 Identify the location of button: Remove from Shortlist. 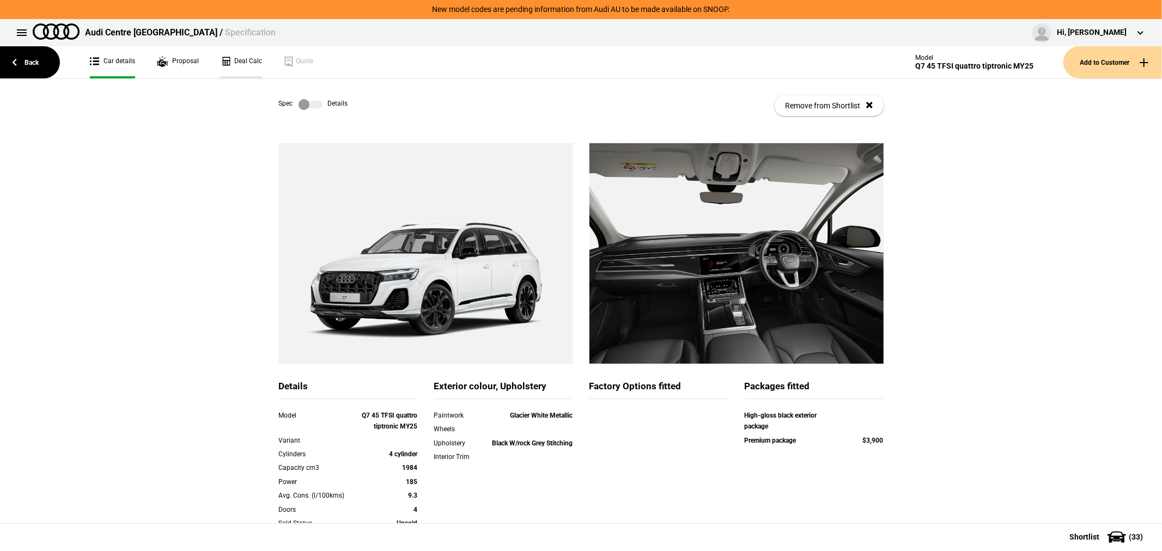
(829, 106).